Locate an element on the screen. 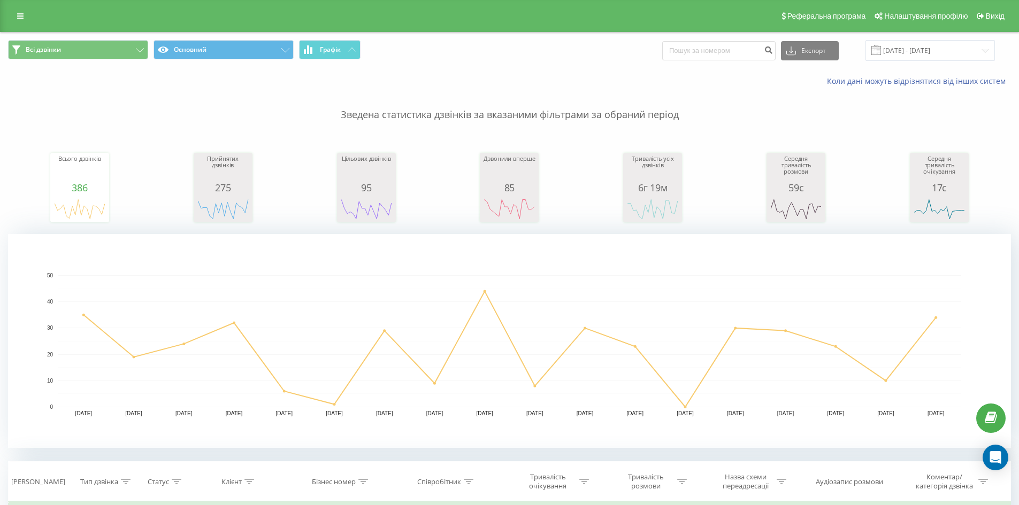  div: Назва схеми переадресації is located at coordinates (745, 482).